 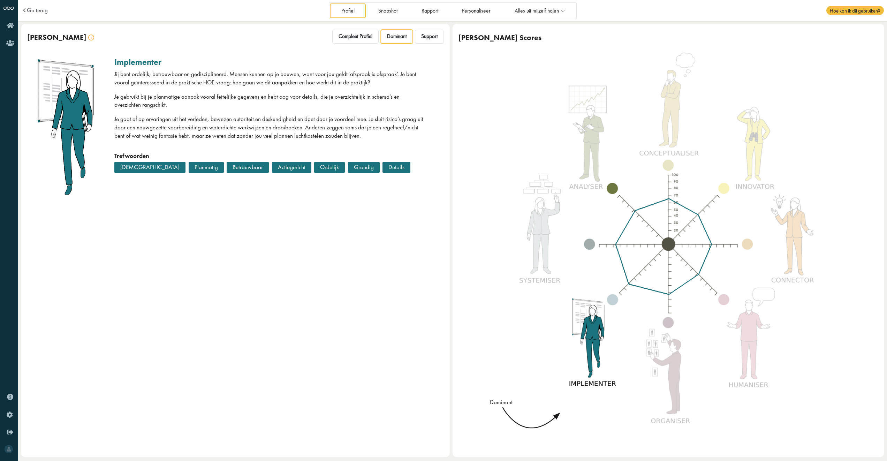 What do you see at coordinates (364, 167) in the screenshot?
I see `div: Grondig` at bounding box center [364, 167].